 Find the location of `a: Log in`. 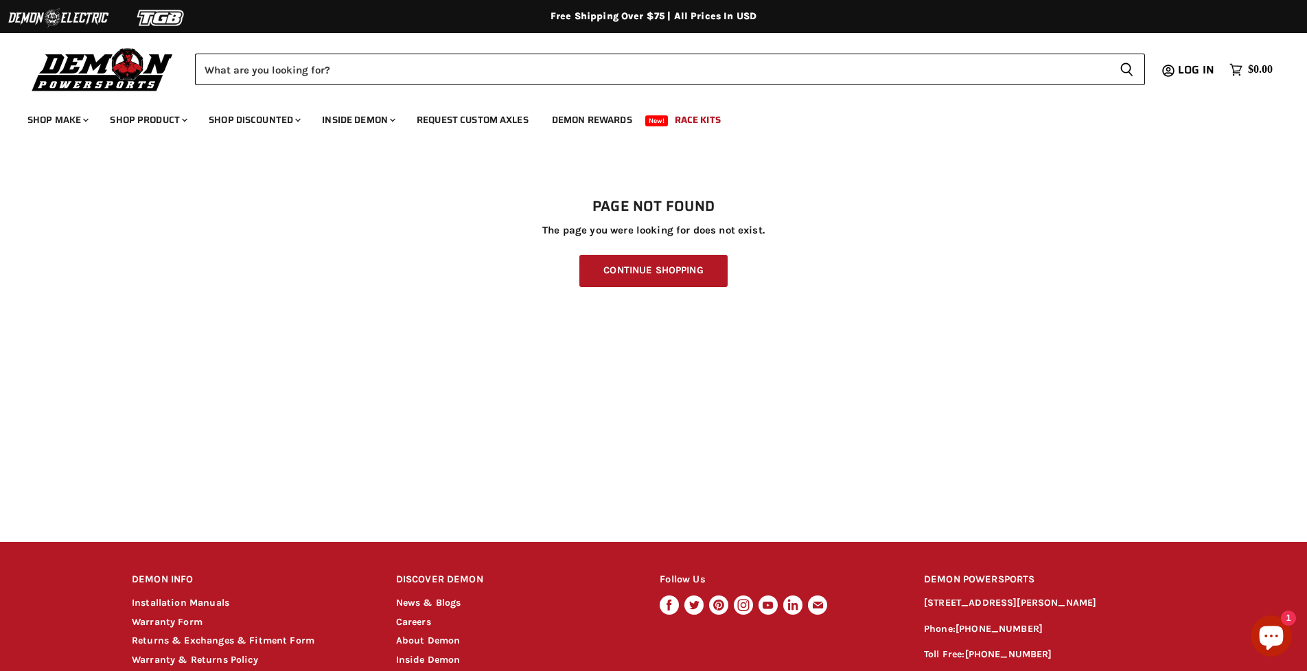

a: Log in is located at coordinates (1197, 70).